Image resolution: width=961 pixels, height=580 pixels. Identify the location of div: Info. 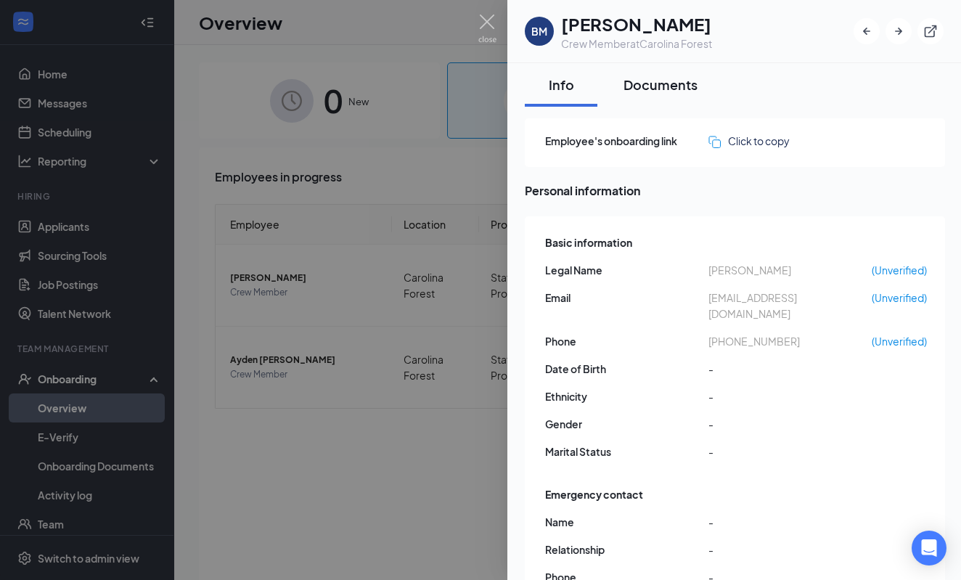
(561, 84).